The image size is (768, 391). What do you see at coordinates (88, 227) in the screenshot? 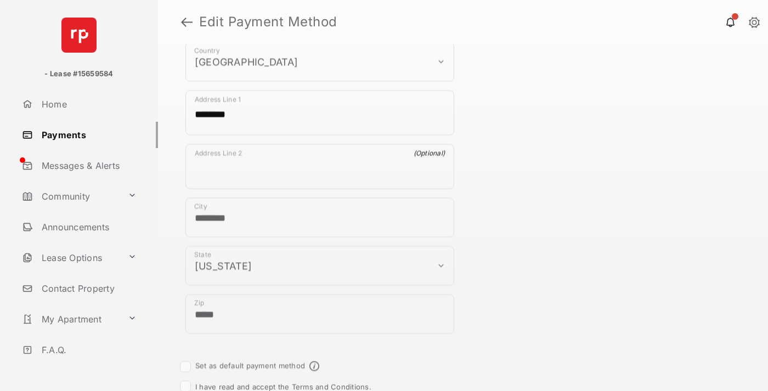
I see `a: Announcements` at bounding box center [88, 227].